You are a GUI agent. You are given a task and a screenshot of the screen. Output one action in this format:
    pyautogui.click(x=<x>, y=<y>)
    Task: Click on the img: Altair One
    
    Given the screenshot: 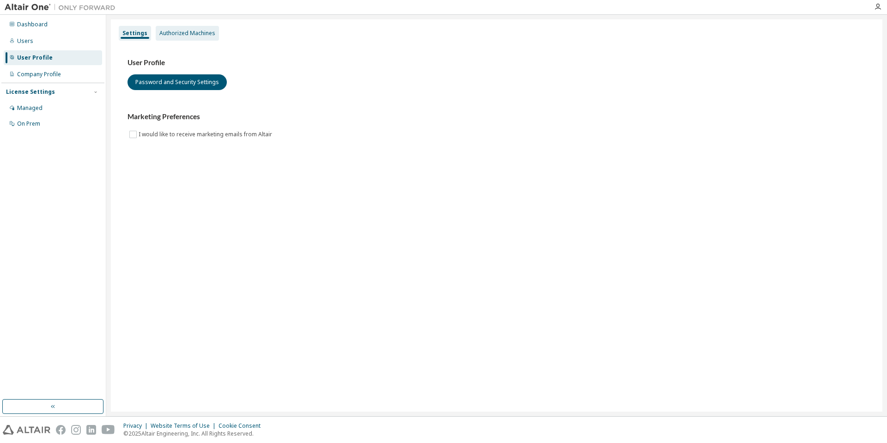 What is the action you would take?
    pyautogui.click(x=62, y=7)
    